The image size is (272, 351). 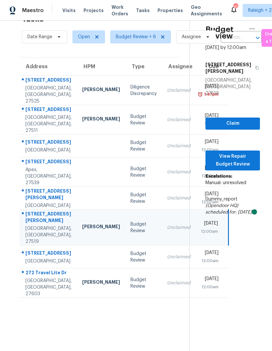 I want to click on b: Escalations:, so click(x=219, y=176).